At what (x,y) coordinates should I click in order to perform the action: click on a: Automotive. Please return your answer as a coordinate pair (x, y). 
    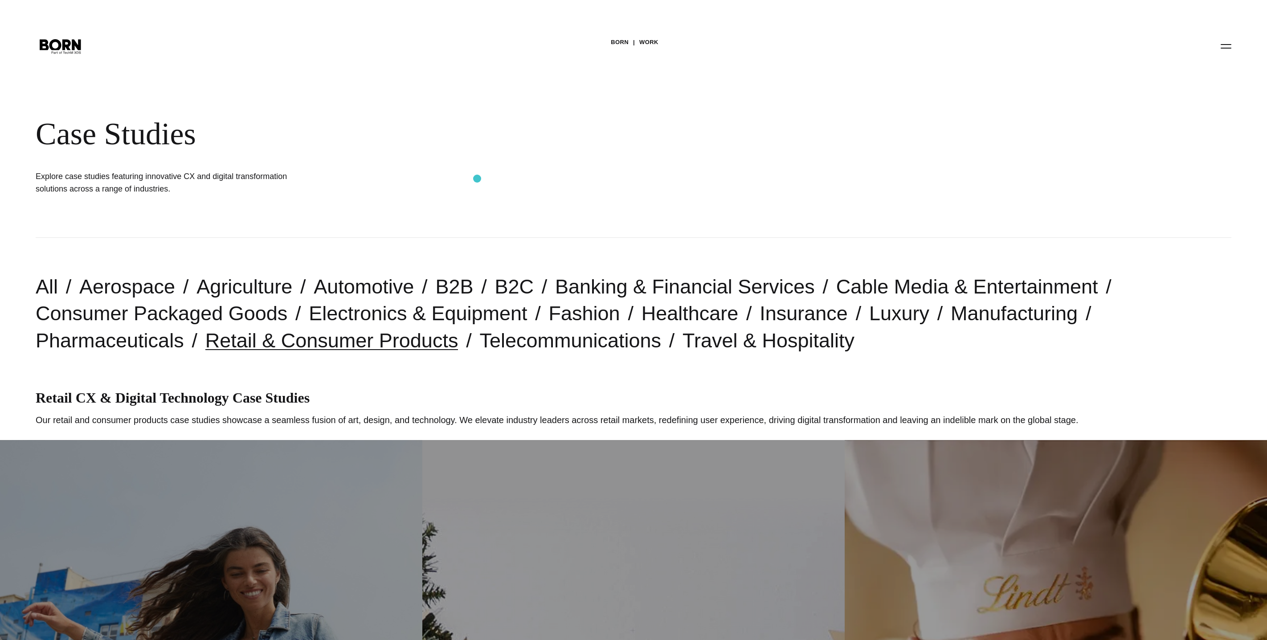
    Looking at the image, I should click on (364, 286).